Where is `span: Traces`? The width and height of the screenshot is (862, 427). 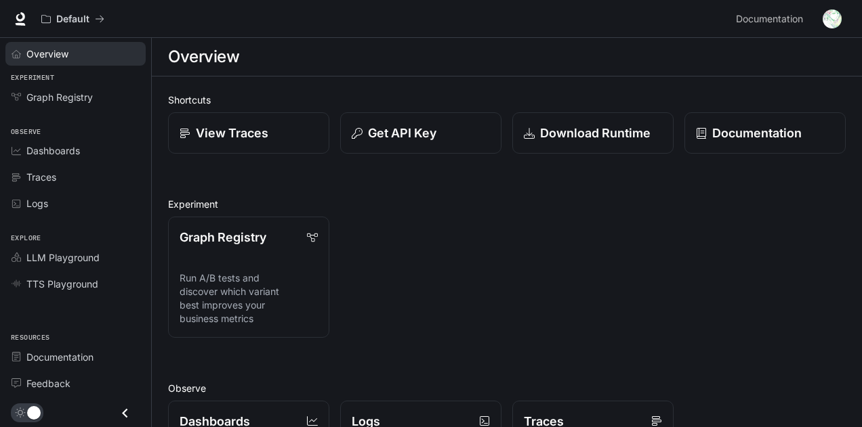 span: Traces is located at coordinates (41, 177).